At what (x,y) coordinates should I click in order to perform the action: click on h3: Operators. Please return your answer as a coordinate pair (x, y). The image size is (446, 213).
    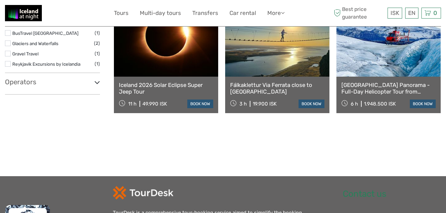
    Looking at the image, I should click on (52, 82).